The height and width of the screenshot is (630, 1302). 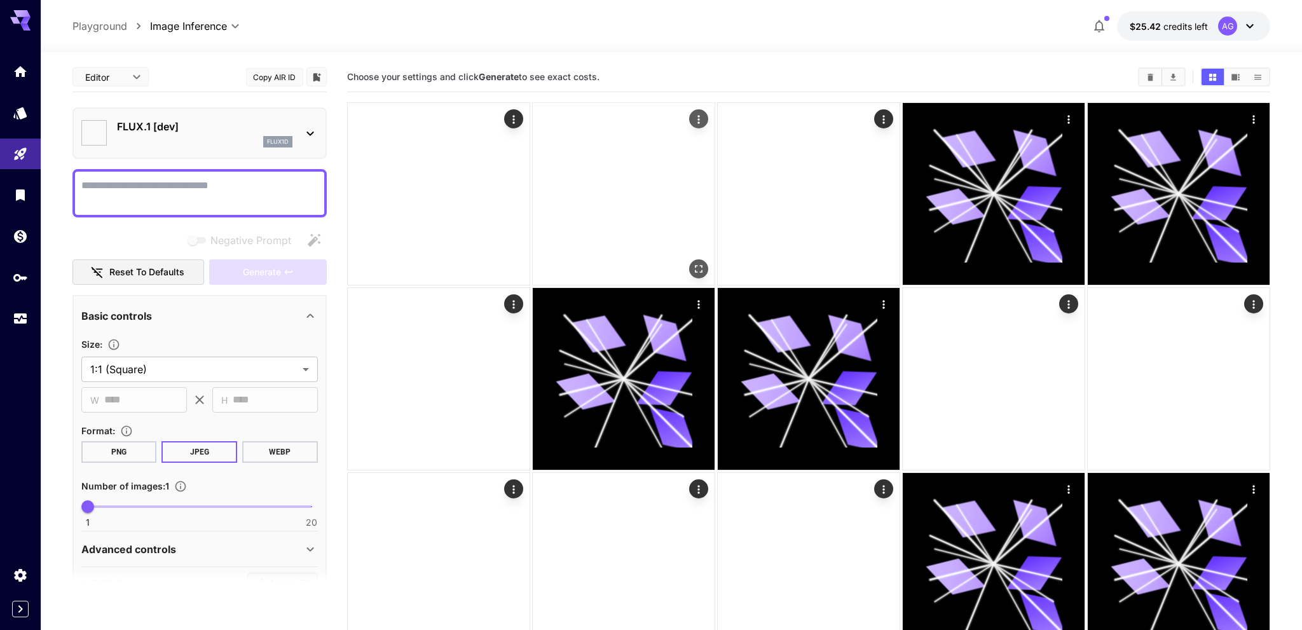 What do you see at coordinates (278, 142) in the screenshot?
I see `p: flux1d` at bounding box center [278, 142].